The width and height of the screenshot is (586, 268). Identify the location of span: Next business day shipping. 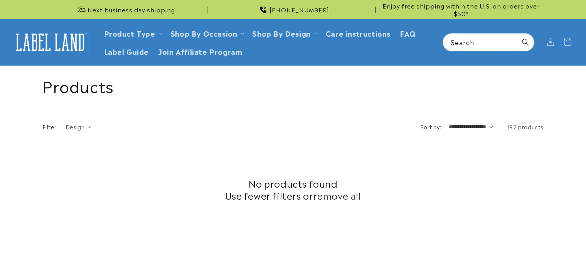
(131, 10).